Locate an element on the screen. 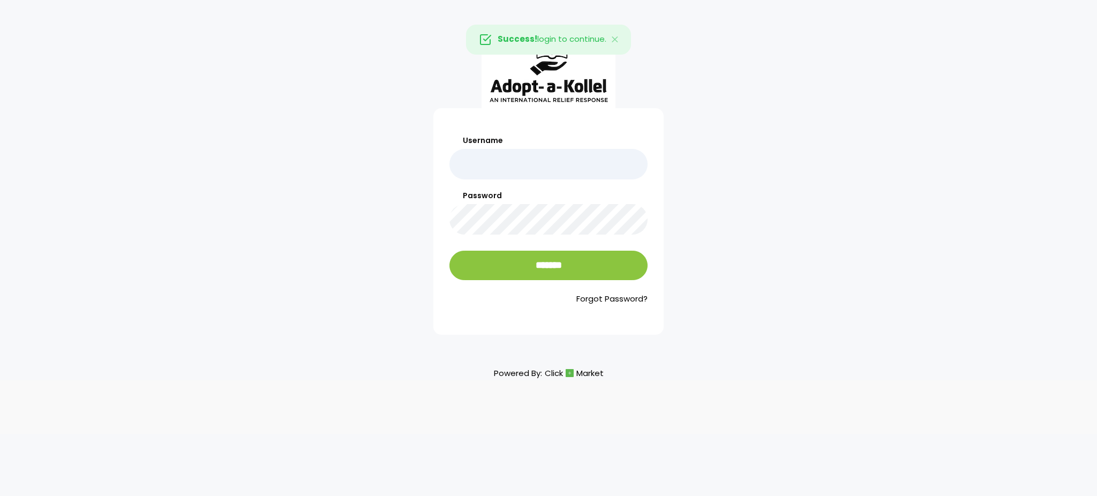 This screenshot has height=496, width=1097. label: Password is located at coordinates (549, 196).